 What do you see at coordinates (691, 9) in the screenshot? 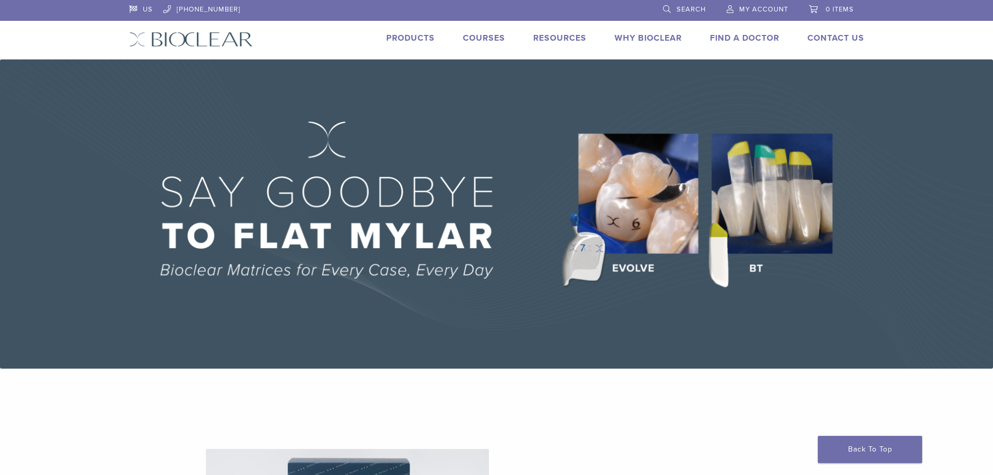
I see `span: Search` at bounding box center [691, 9].